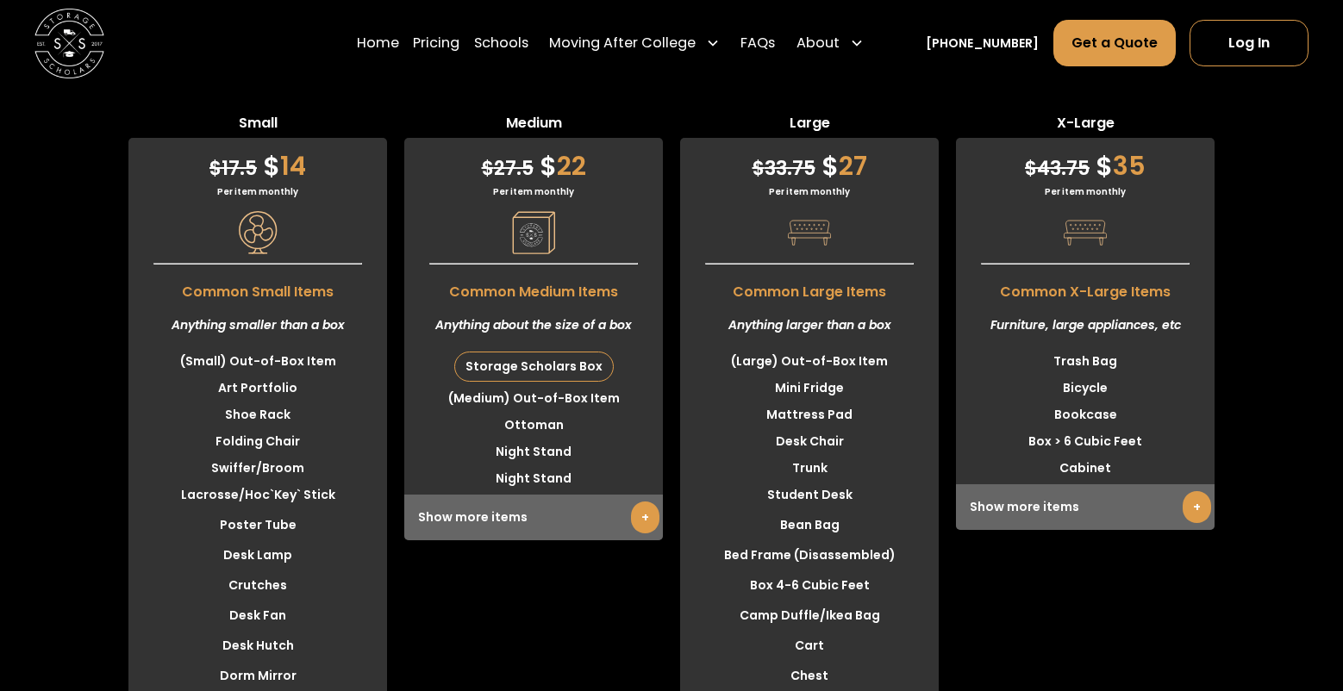  I want to click on li: Chest, so click(809, 676).